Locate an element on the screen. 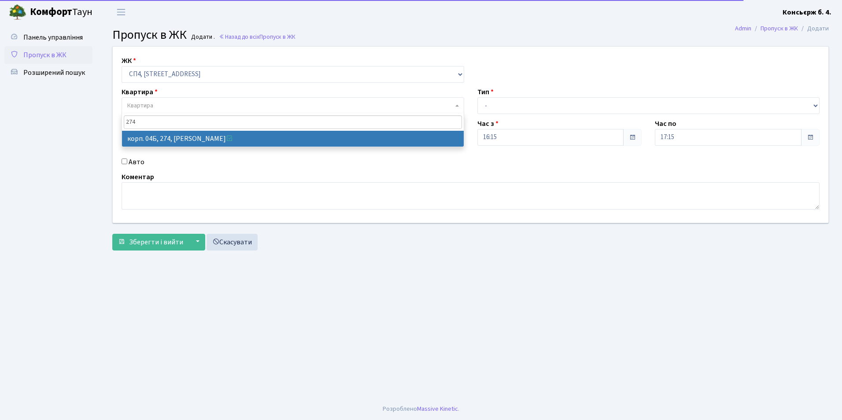 This screenshot has height=420, width=842. a: Розширений пошук is located at coordinates (48, 73).